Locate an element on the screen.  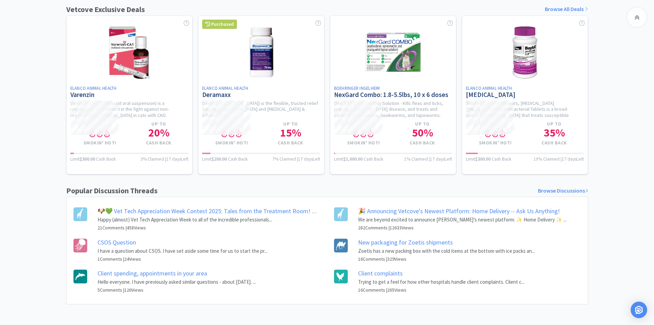
h6: 1 Comments | 24 Views is located at coordinates (182, 259).